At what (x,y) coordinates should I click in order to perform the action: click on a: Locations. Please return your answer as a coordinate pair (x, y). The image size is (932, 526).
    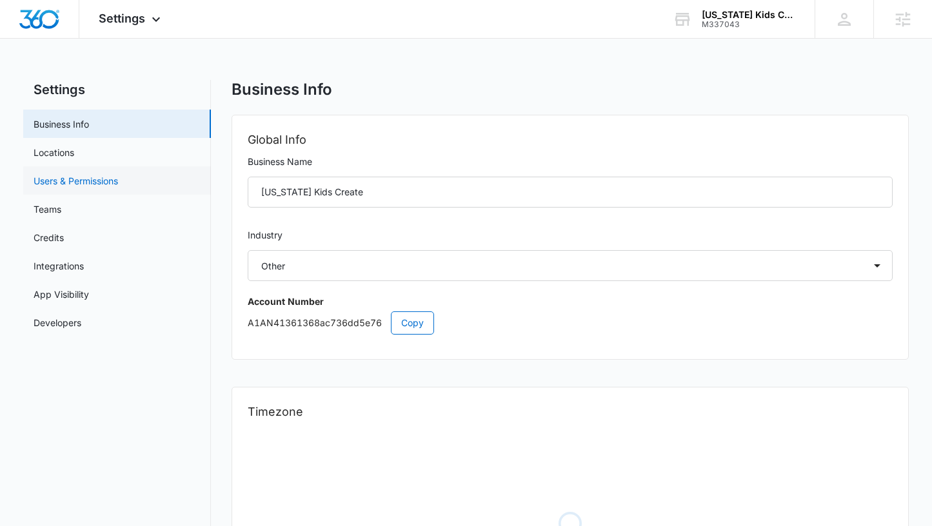
    Looking at the image, I should click on (54, 152).